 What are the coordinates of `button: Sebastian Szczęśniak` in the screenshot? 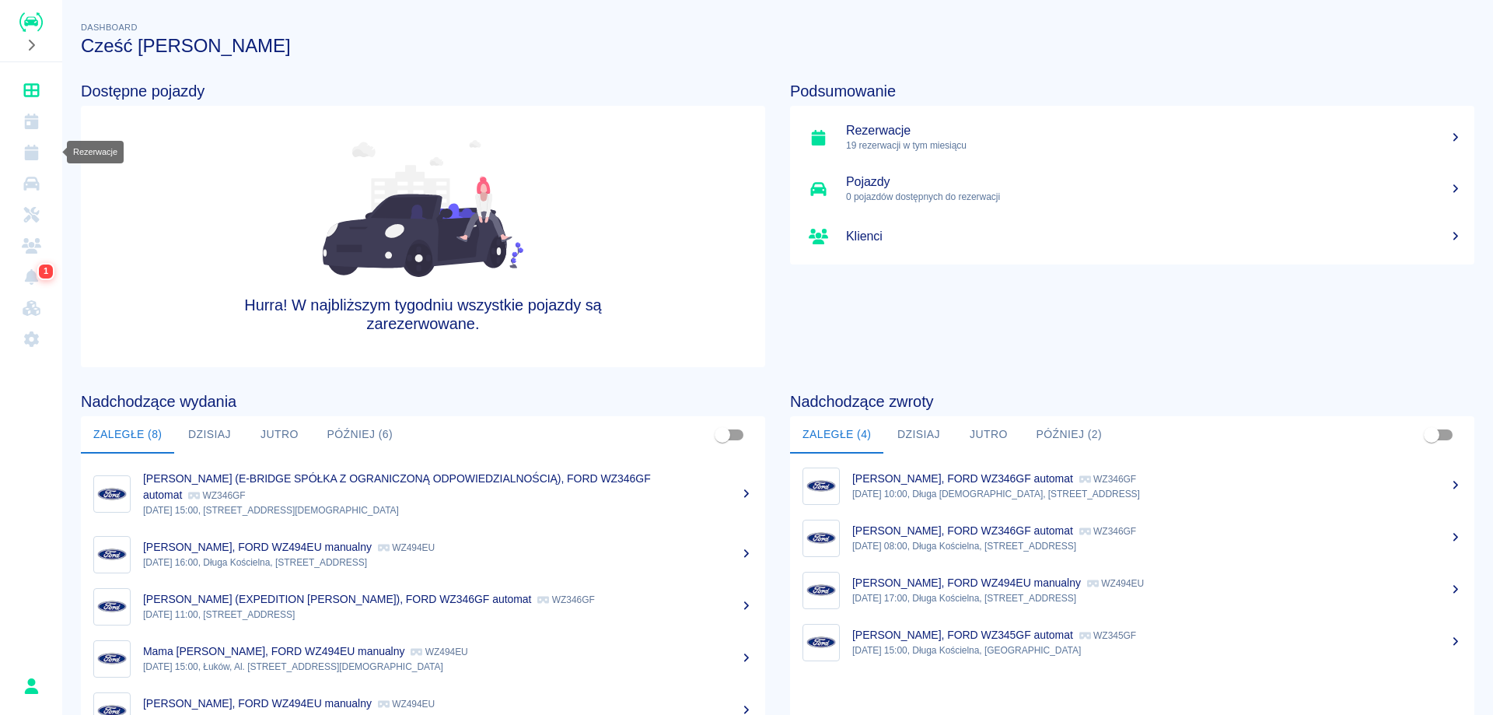 It's located at (31, 686).